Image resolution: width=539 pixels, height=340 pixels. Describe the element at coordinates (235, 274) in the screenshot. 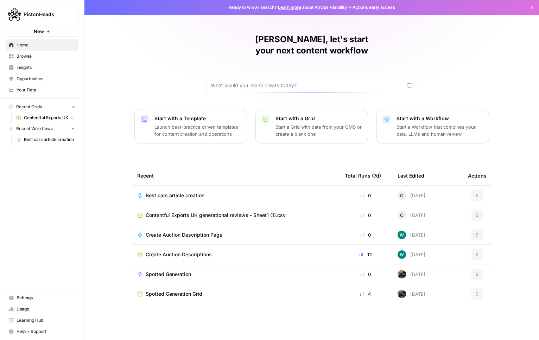

I see `a: Spotted Generation` at that location.